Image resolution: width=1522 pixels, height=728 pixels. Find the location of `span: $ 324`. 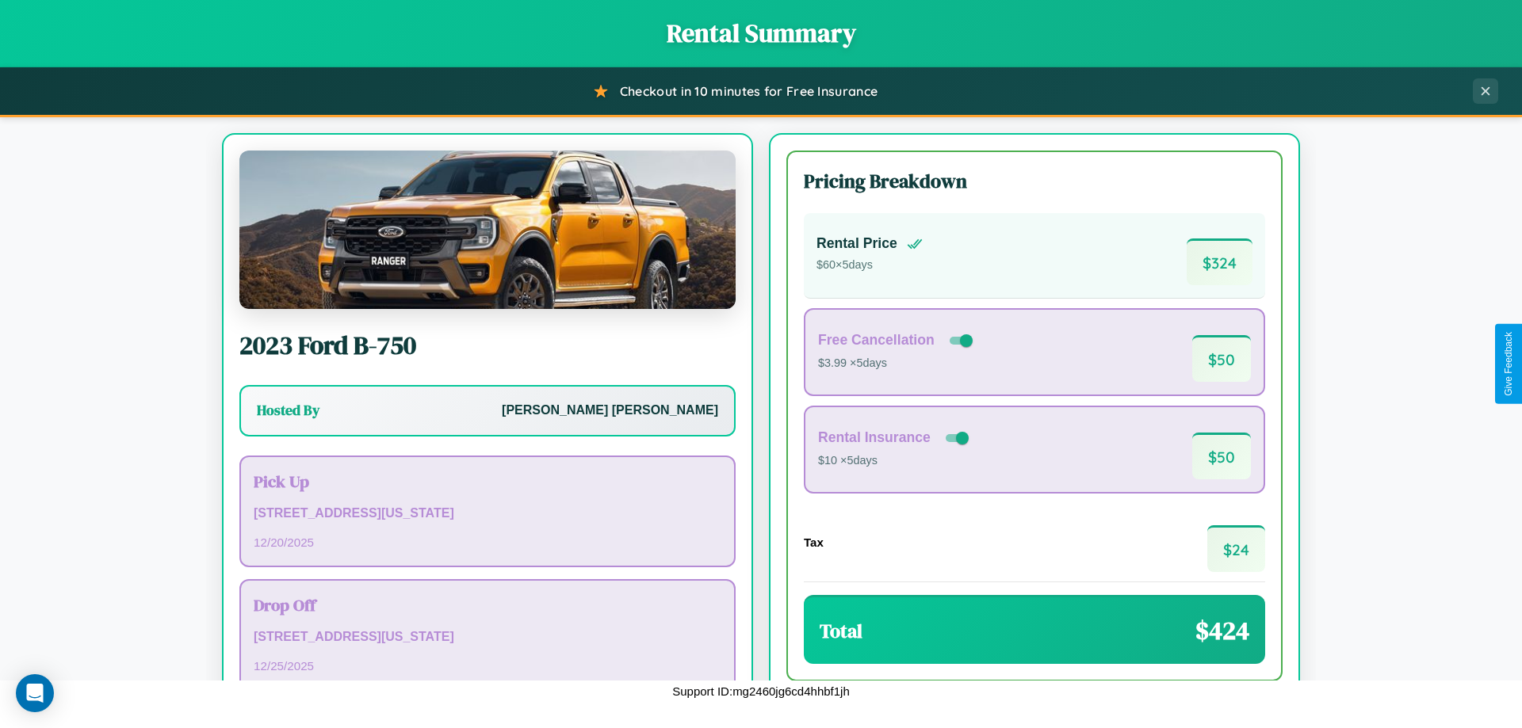

span: $ 324 is located at coordinates (1219, 262).